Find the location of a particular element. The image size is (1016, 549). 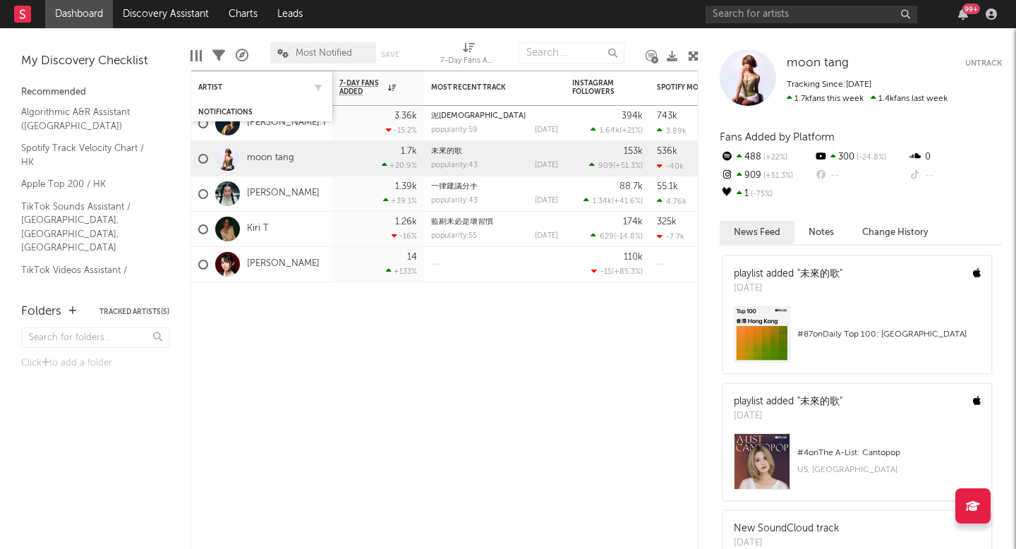

div: 泥菩薩 is located at coordinates (494, 116).